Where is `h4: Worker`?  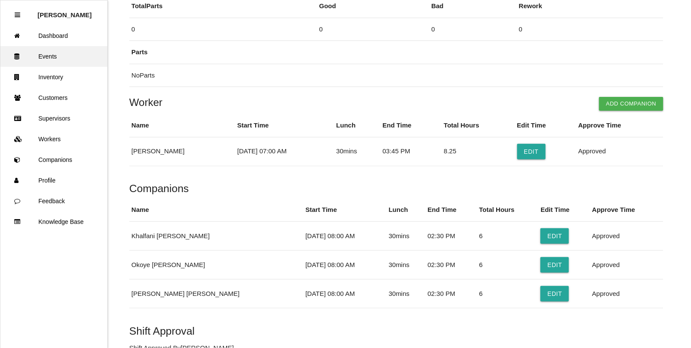 h4: Worker is located at coordinates (396, 103).